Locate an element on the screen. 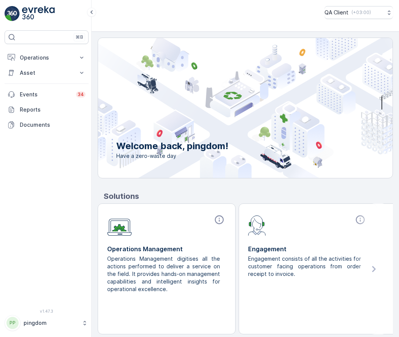 This screenshot has width=399, height=337. p: Engagement is located at coordinates (307, 249).